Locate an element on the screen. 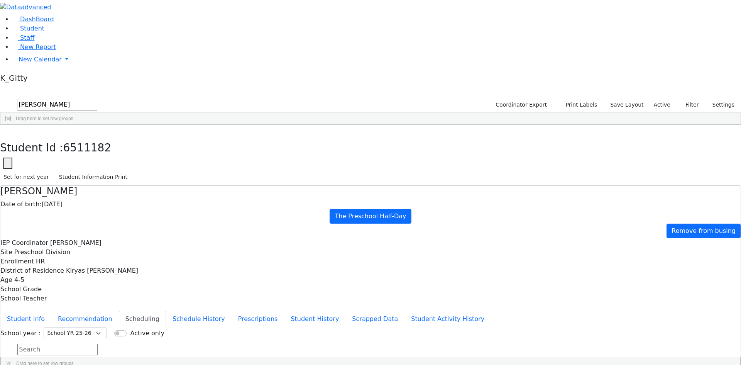  span: 6511182 is located at coordinates (87, 148).